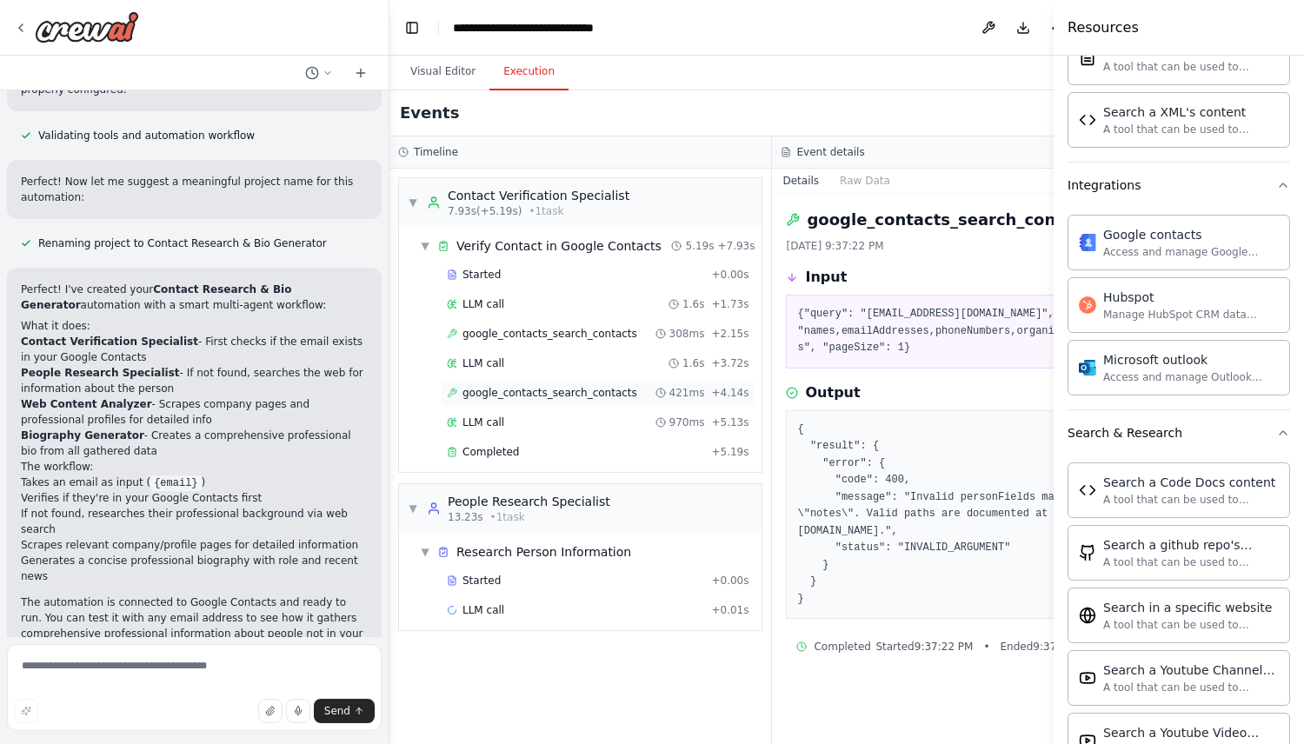 The image size is (1304, 744). What do you see at coordinates (194, 444) in the screenshot?
I see `li: - Creates a comprehensive professional bio from all gathered data` at bounding box center [194, 444].